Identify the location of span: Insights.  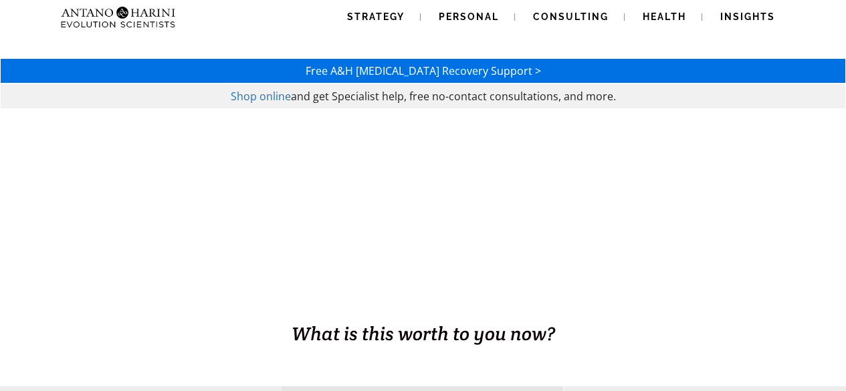
(748, 17).